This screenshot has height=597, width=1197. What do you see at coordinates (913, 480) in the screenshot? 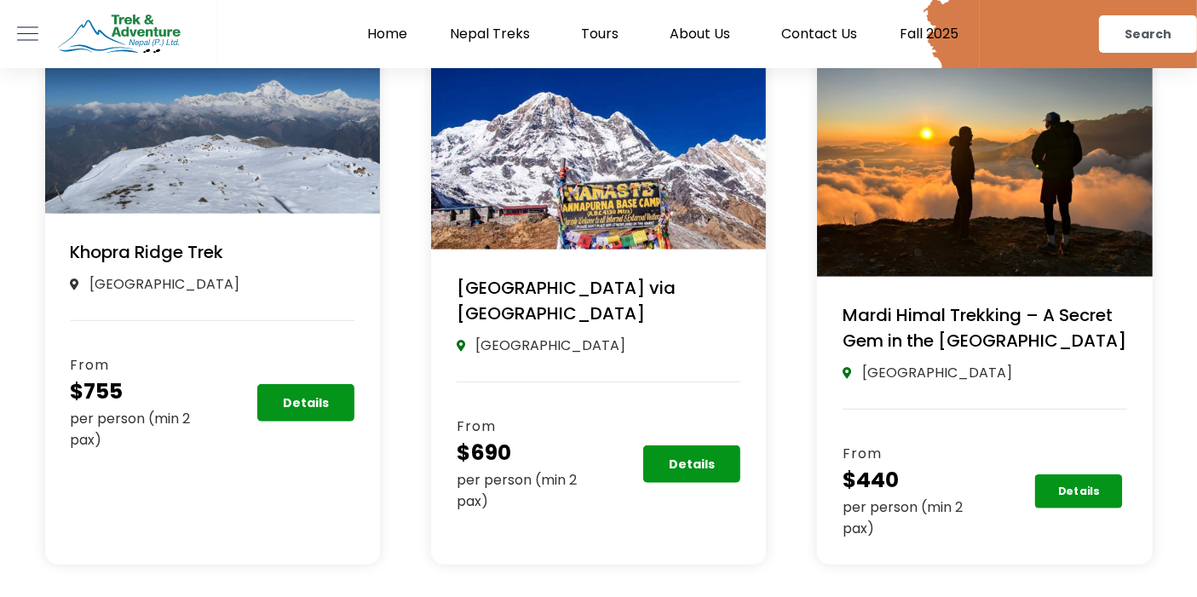
I see `h3: $440` at bounding box center [913, 480].